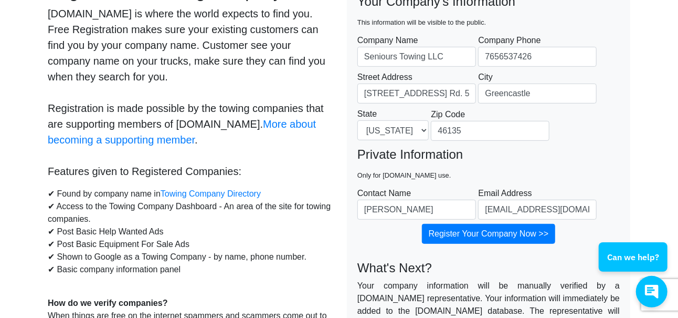 The width and height of the screenshot is (678, 318). Describe the element at coordinates (108, 302) in the screenshot. I see `strong: How do we verify companies?` at that location.